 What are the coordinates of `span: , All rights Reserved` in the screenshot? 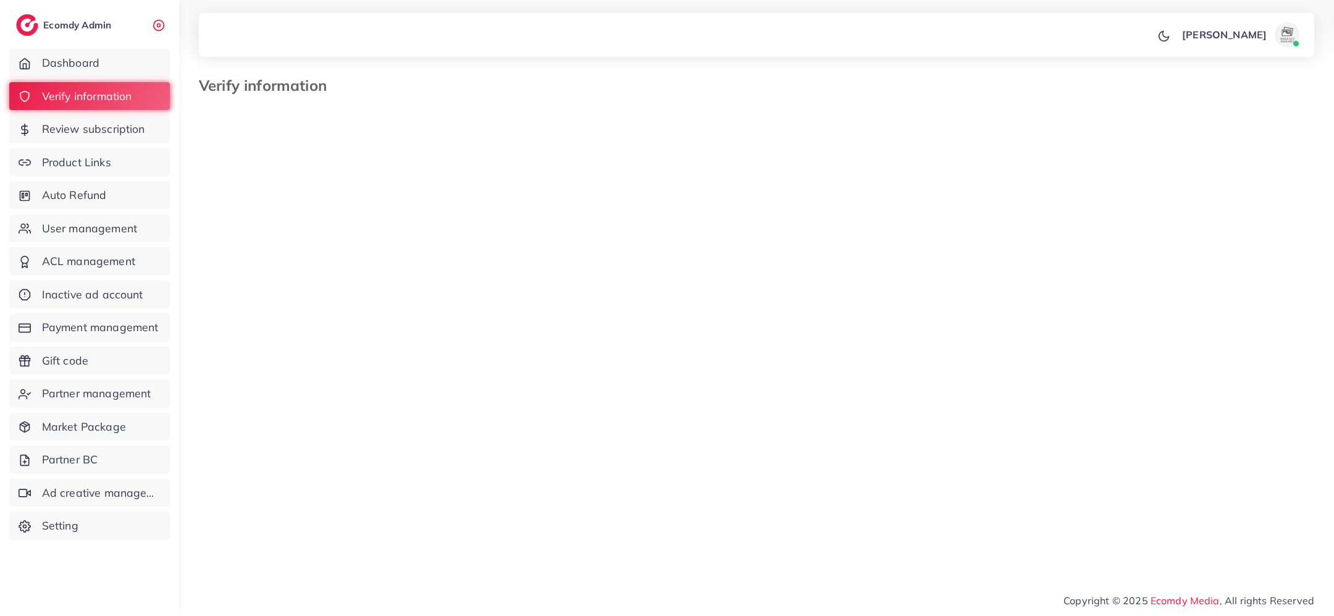 It's located at (1267, 600).